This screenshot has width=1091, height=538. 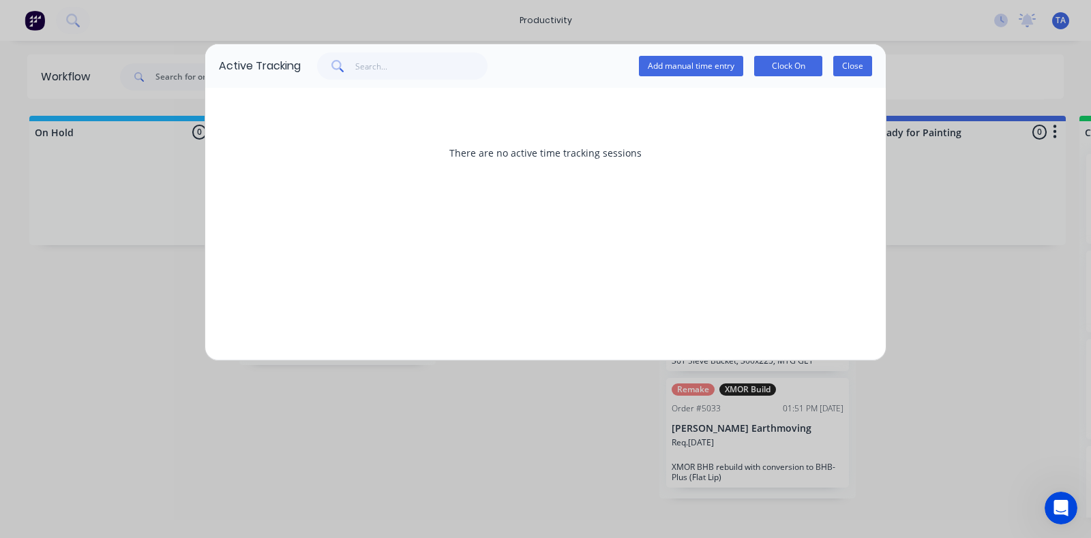 What do you see at coordinates (852, 66) in the screenshot?
I see `button: Close` at bounding box center [852, 66].